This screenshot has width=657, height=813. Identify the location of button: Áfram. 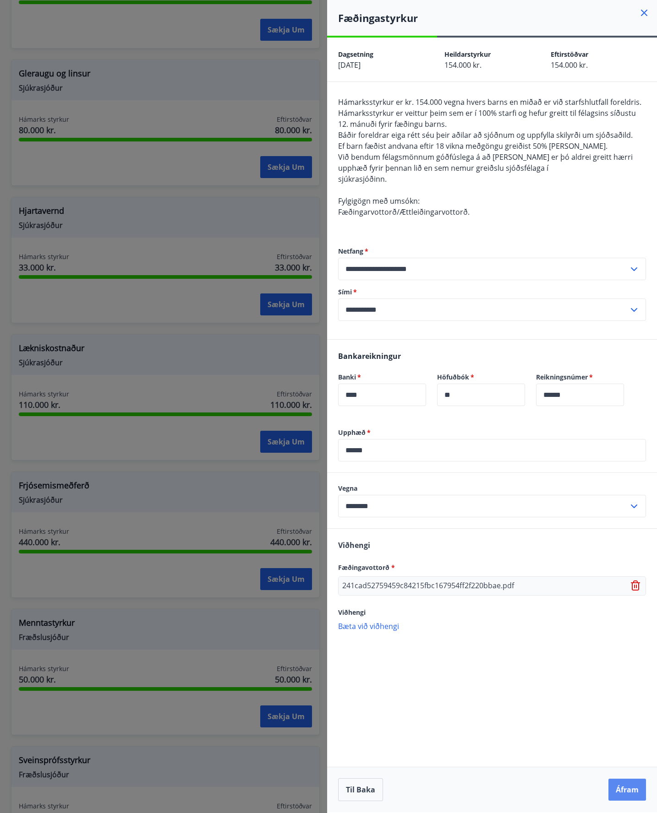
(627, 790).